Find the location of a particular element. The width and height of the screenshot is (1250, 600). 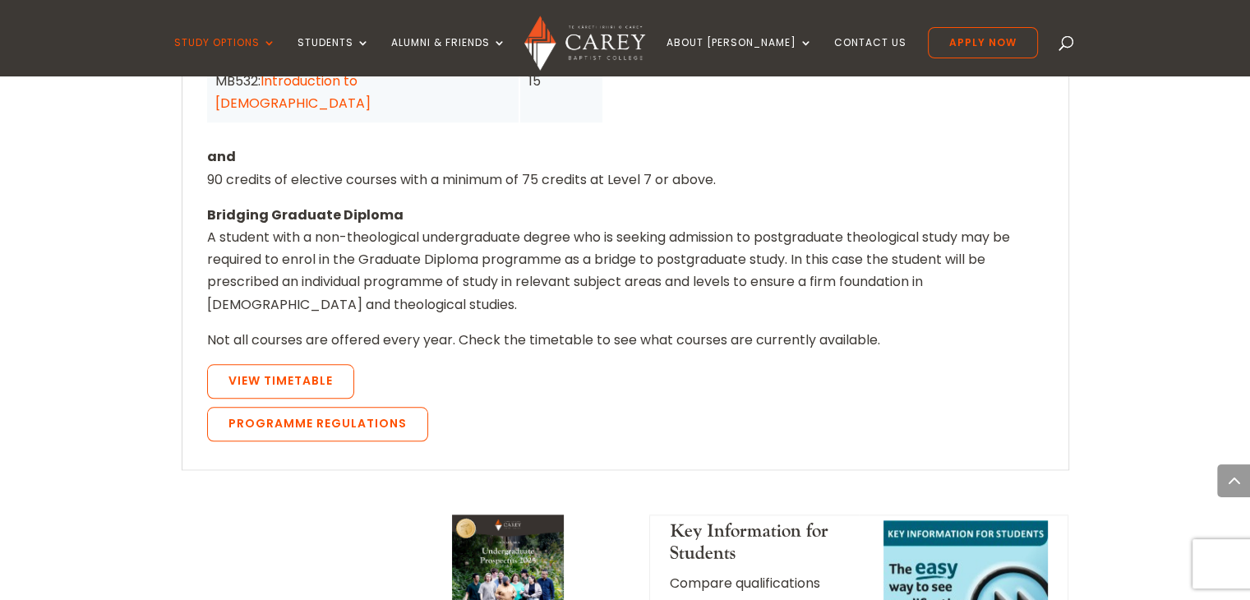

a: Students is located at coordinates (334, 56).